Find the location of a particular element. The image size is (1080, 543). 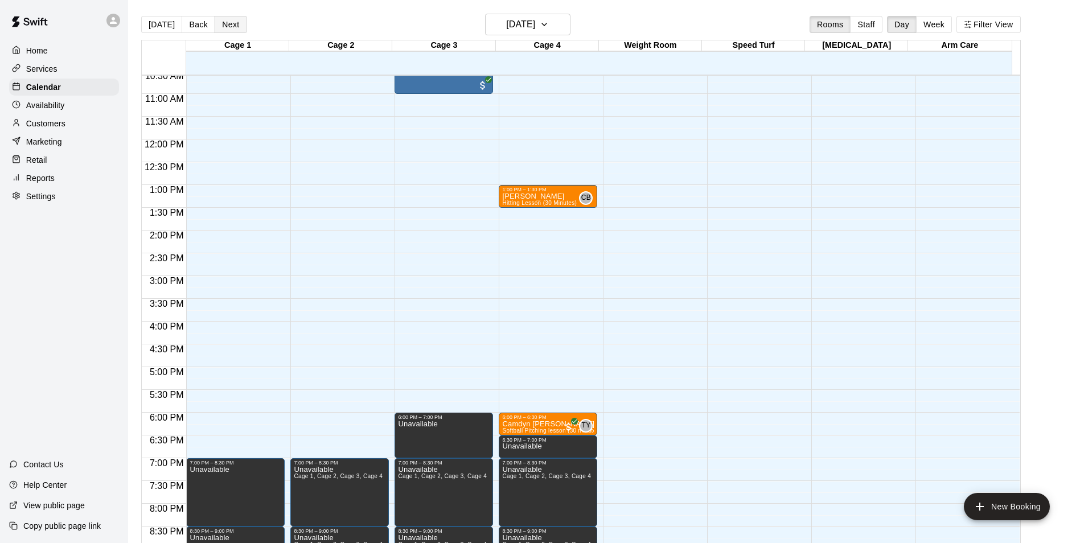

a: Availability is located at coordinates (64, 105).